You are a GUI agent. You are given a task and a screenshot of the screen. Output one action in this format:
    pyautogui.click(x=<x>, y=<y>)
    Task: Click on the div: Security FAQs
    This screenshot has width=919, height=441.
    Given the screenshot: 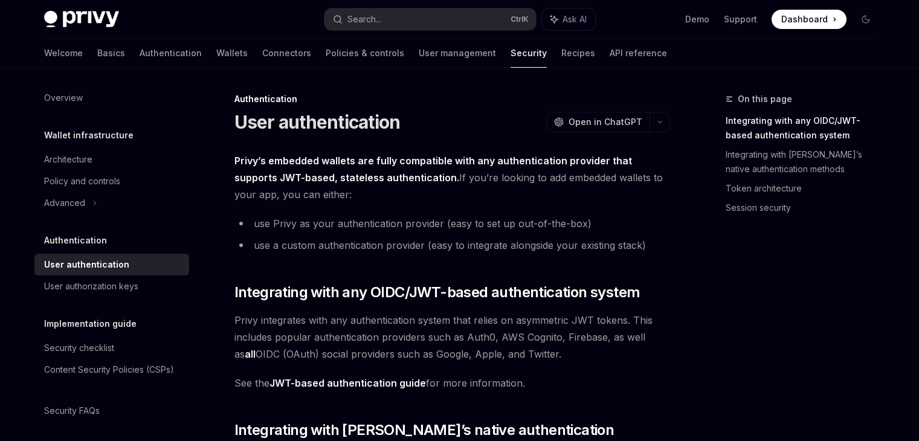 What is the action you would take?
    pyautogui.click(x=72, y=411)
    